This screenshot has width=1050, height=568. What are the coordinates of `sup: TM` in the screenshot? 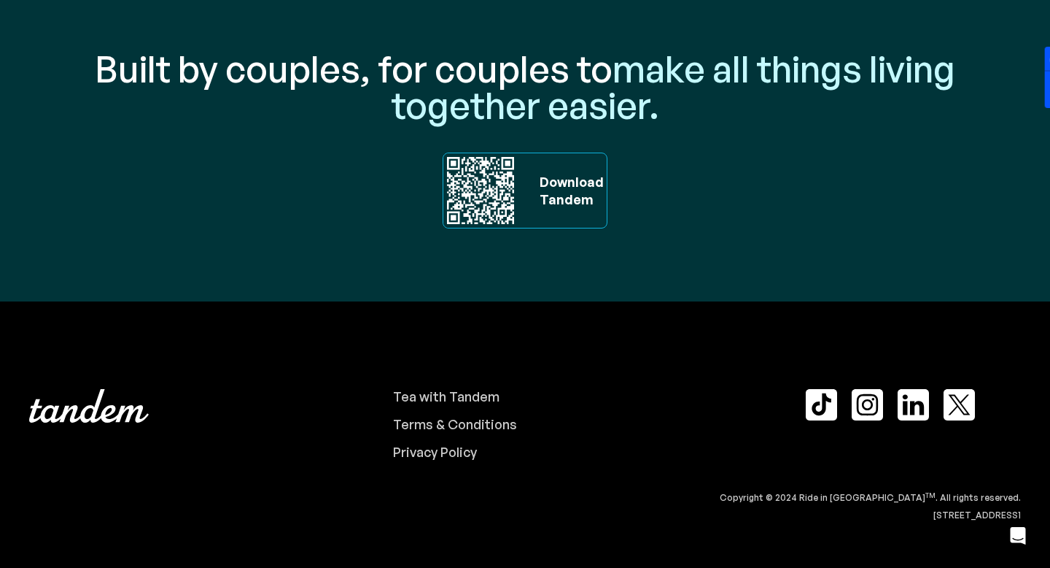 It's located at (931, 495).